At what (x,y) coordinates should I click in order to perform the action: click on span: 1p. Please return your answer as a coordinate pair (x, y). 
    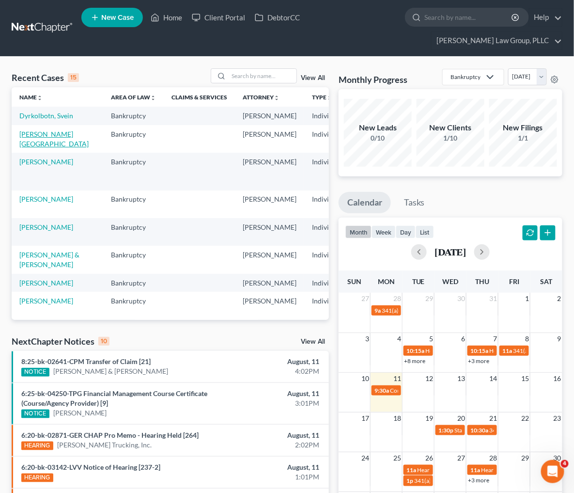
    Looking at the image, I should click on (410, 480).